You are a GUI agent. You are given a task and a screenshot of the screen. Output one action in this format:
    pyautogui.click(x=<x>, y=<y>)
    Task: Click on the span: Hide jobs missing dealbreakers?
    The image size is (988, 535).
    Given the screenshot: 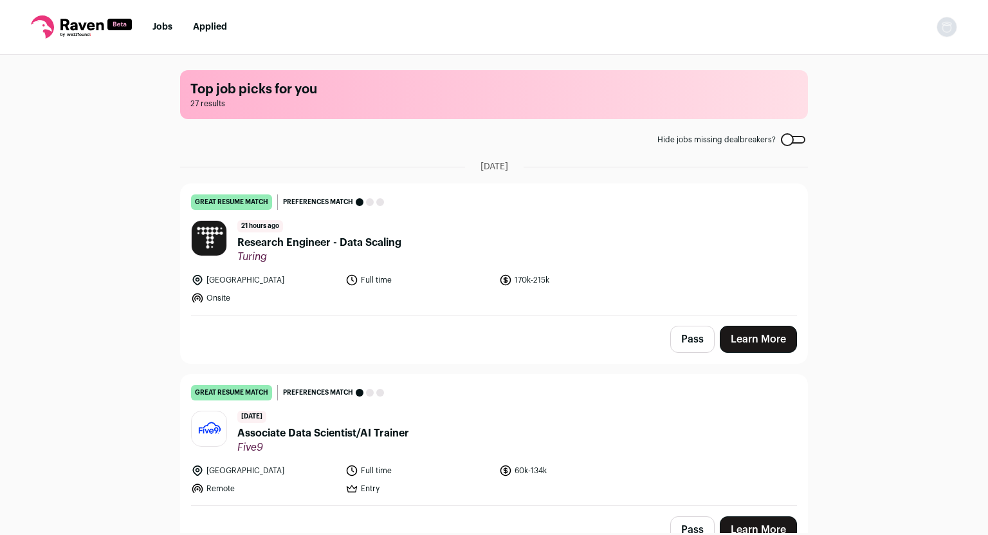 What is the action you would take?
    pyautogui.click(x=717, y=140)
    